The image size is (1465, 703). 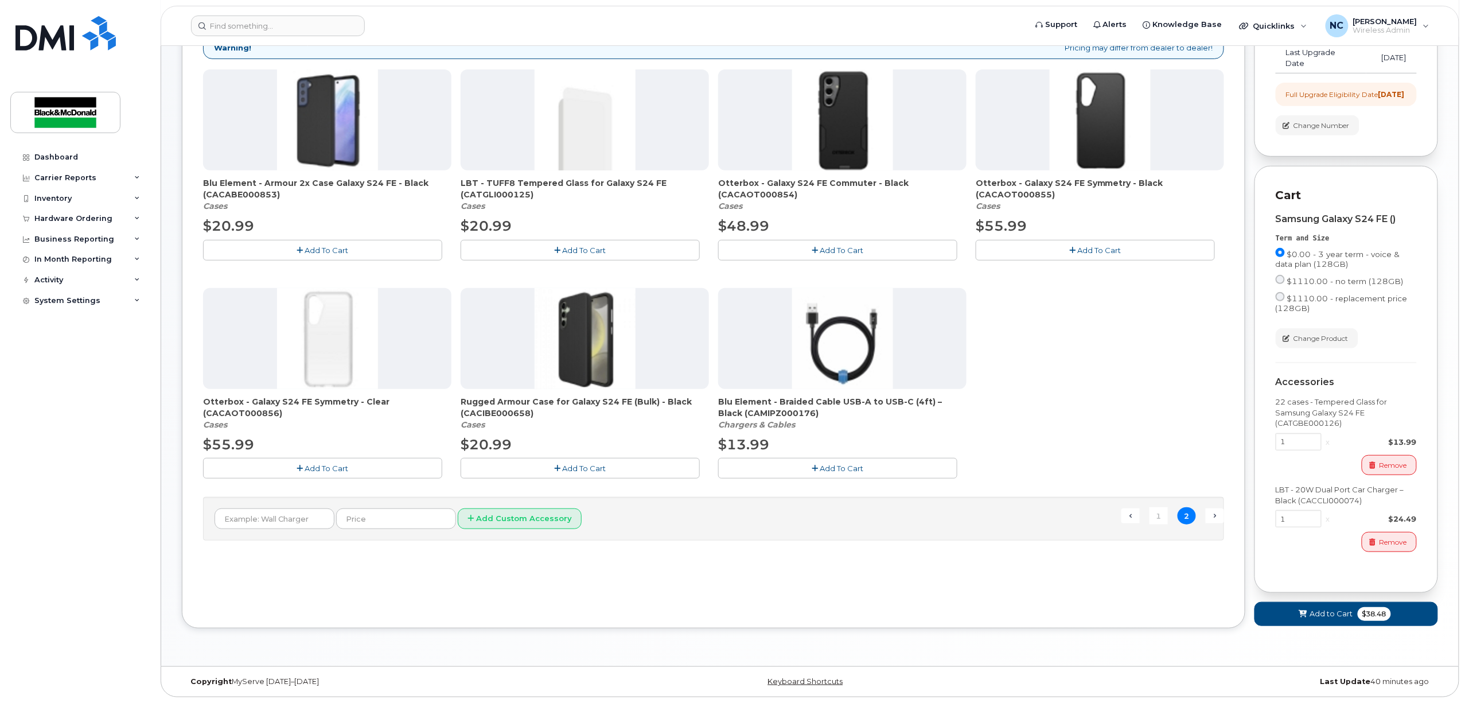 What do you see at coordinates (278, 26) in the screenshot?
I see `input: Find something...` at bounding box center [278, 26].